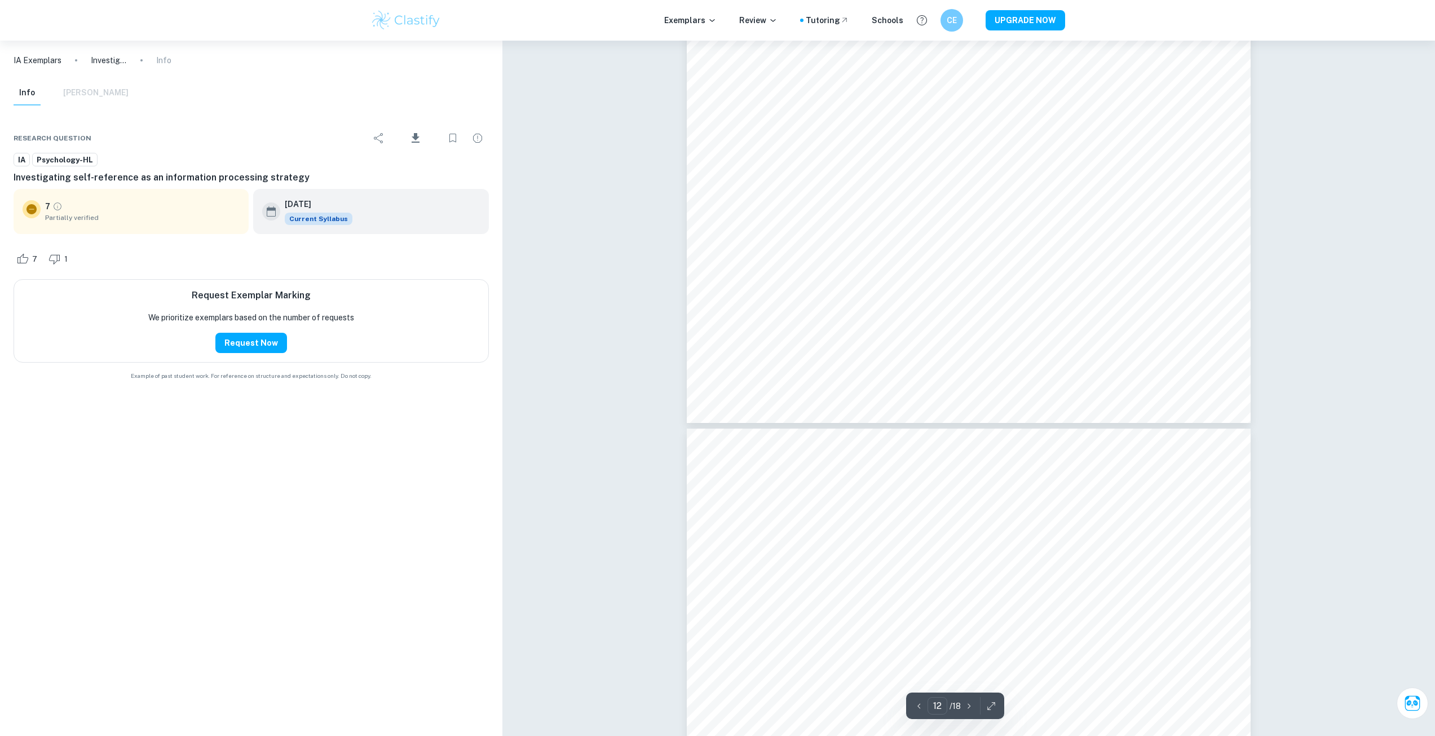 This screenshot has height=736, width=1435. Describe the element at coordinates (416, 138) in the screenshot. I see `div: Download` at that location.